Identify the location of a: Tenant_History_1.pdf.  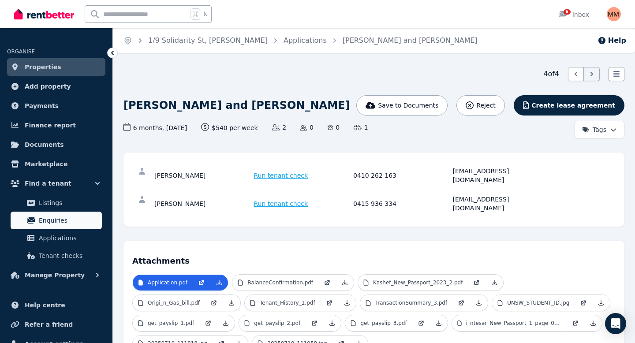
(283, 303).